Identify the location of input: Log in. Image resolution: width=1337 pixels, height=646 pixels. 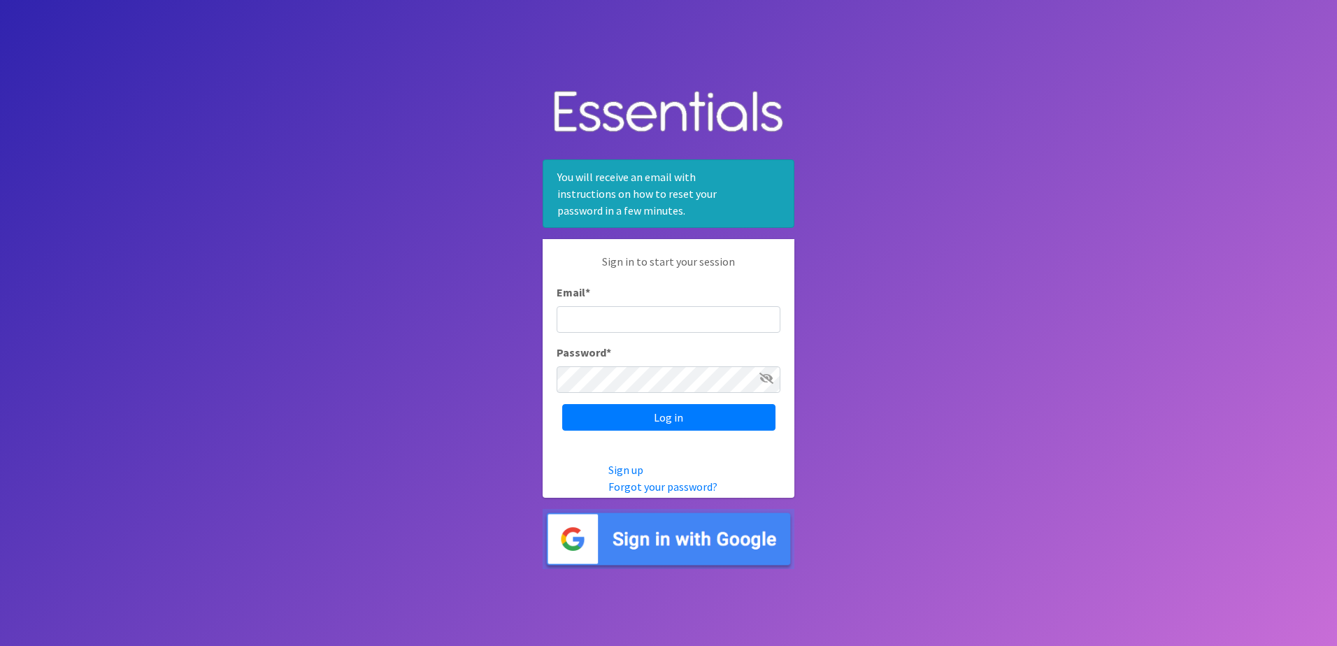
(669, 418).